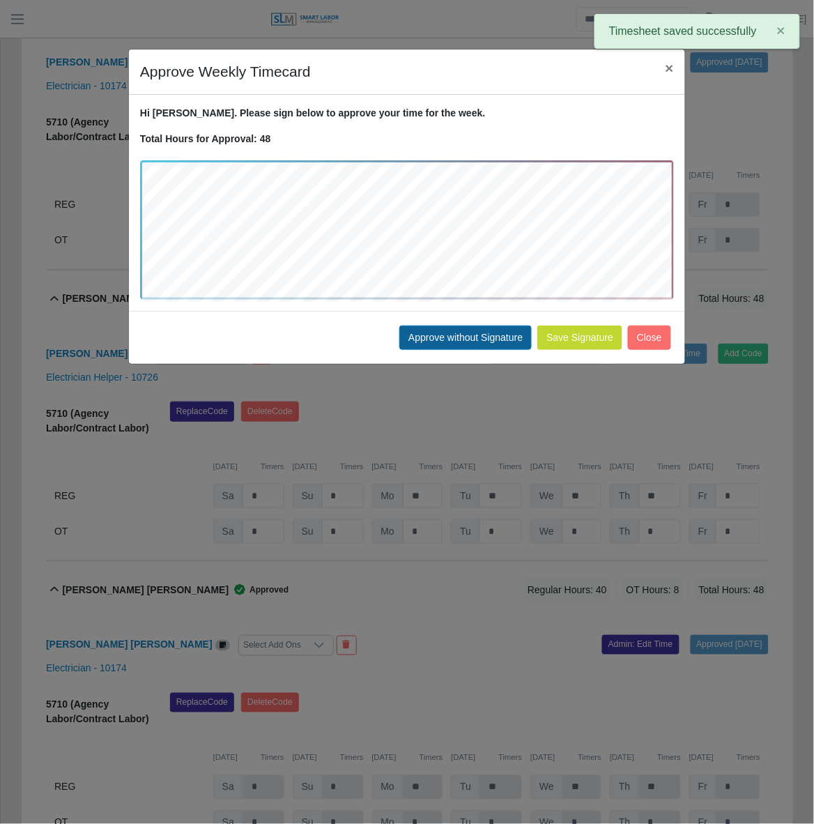 This screenshot has height=824, width=814. What do you see at coordinates (205, 139) in the screenshot?
I see `strong: Total Hours for Approval: 48` at bounding box center [205, 139].